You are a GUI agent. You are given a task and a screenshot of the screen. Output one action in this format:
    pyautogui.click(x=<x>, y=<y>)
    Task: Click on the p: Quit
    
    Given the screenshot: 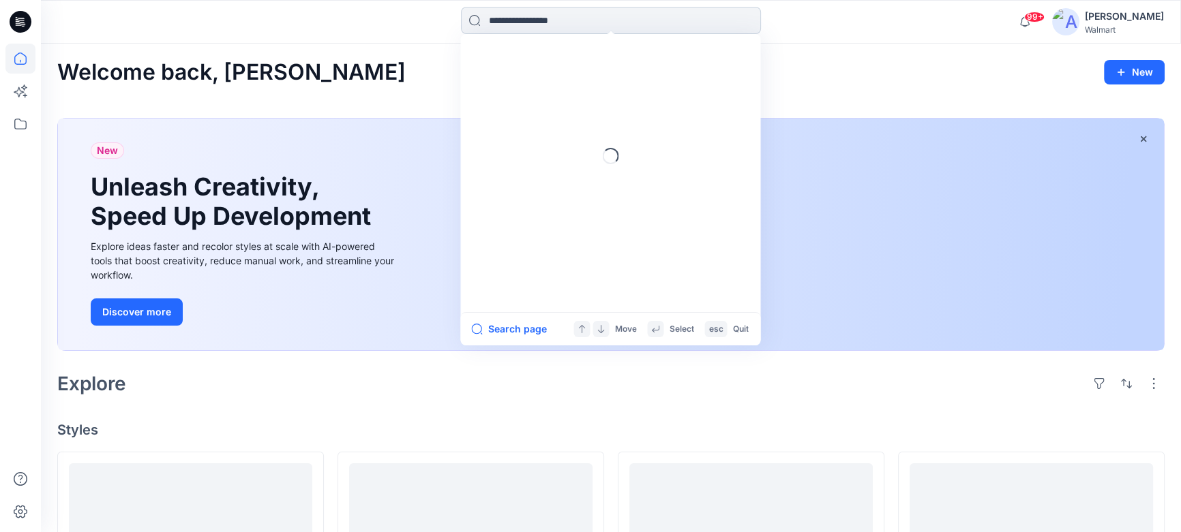 What is the action you would take?
    pyautogui.click(x=740, y=329)
    